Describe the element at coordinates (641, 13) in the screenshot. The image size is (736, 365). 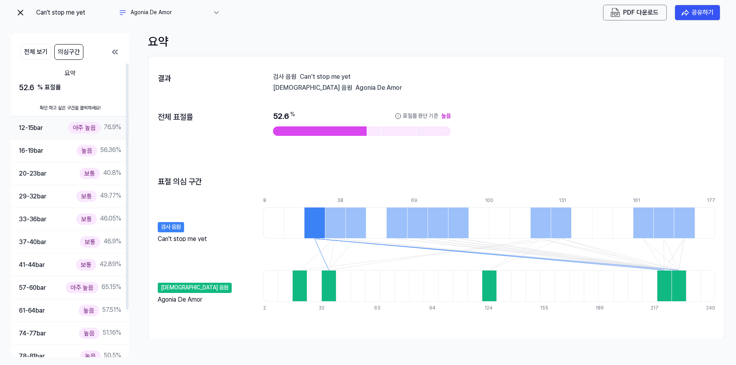
I see `div: PDF 다운로드` at that location.